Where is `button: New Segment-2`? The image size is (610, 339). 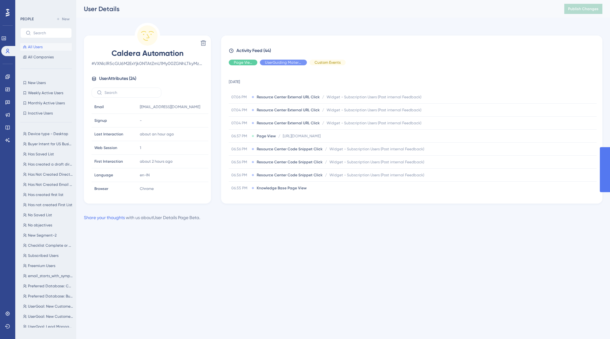
button: New Segment-2 is located at coordinates (48, 236).